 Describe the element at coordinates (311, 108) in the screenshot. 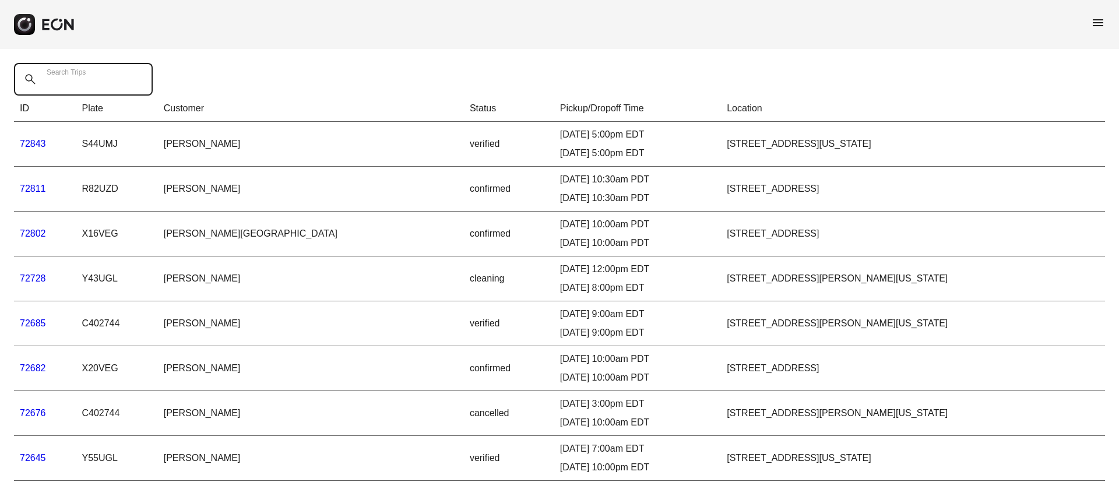

I see `th: Customer` at that location.